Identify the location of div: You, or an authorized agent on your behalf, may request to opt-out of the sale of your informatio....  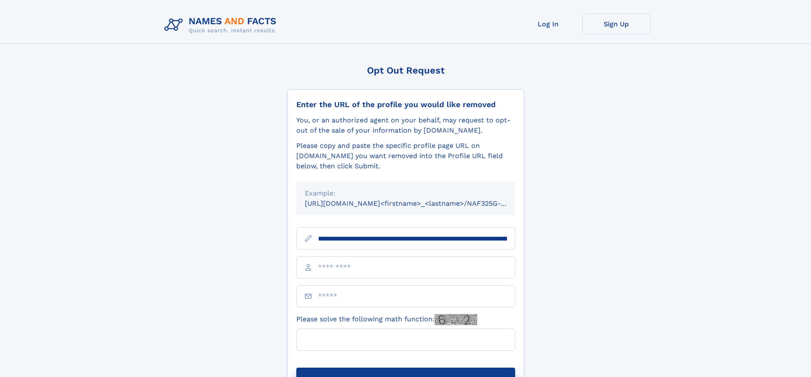
(405, 126).